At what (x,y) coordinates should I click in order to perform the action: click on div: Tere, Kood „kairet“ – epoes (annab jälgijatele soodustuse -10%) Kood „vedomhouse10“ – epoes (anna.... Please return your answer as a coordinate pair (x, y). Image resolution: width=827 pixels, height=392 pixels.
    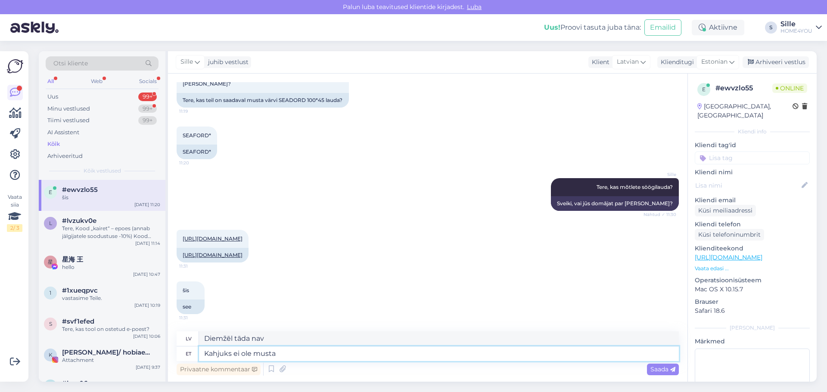
    Looking at the image, I should click on (111, 232).